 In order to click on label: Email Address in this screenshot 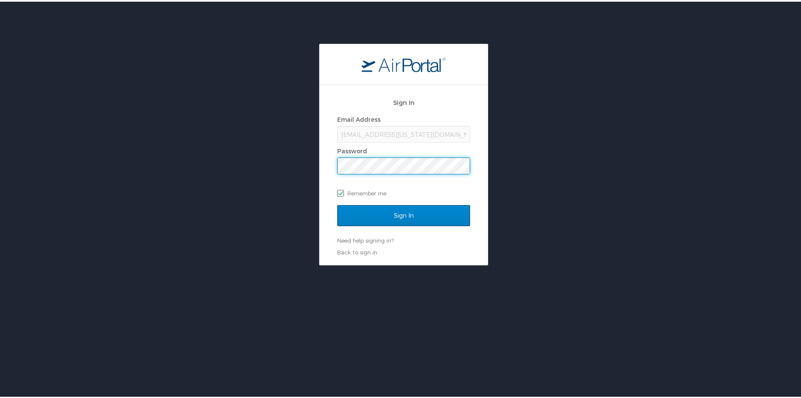, I will do `click(359, 117)`.